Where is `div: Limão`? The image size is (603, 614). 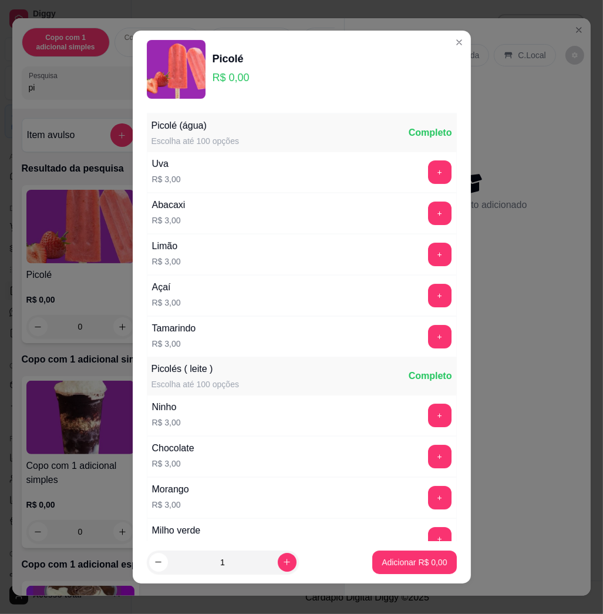
div: Limão is located at coordinates (166, 246).